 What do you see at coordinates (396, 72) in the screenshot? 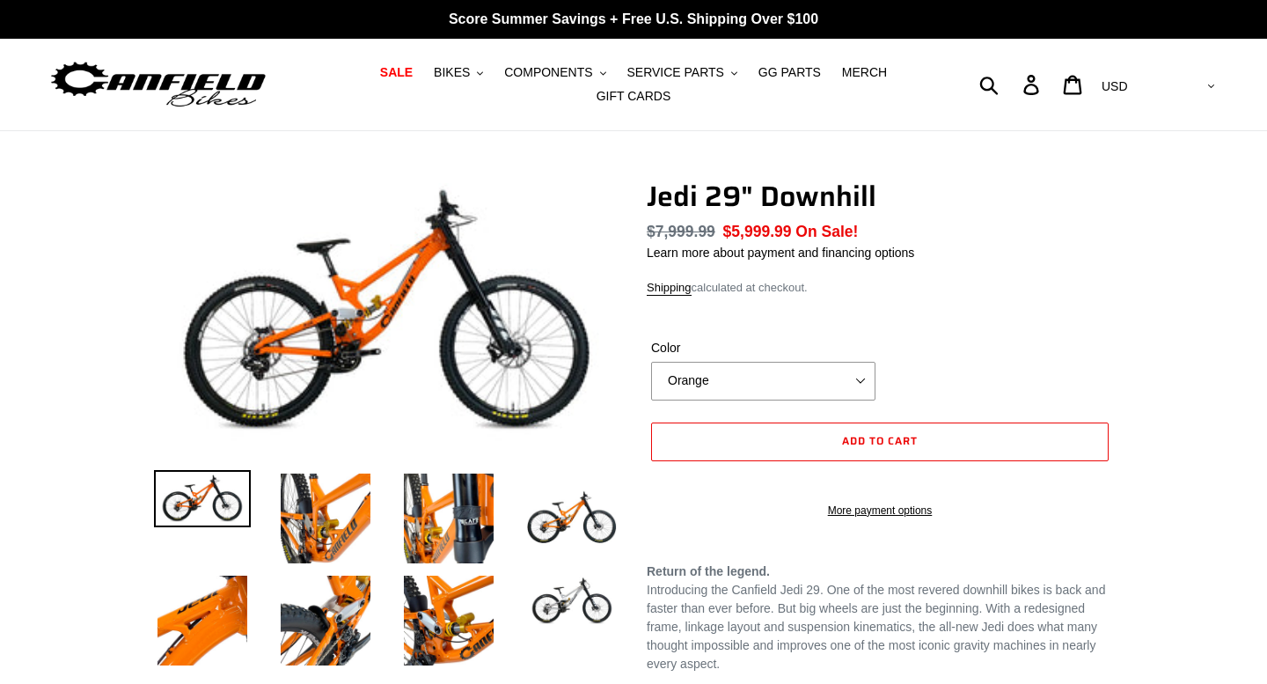
I see `span: SALE` at bounding box center [396, 72].